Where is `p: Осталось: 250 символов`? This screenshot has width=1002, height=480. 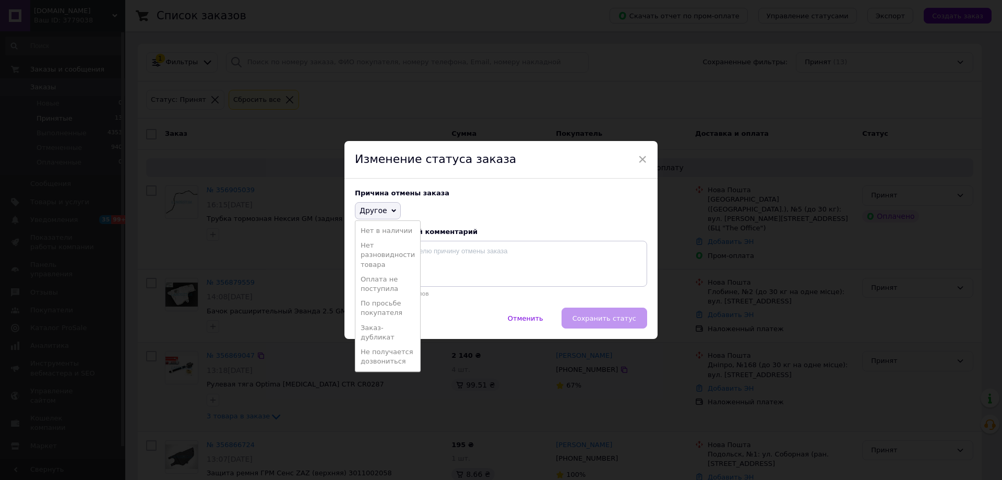 p: Осталось: 250 символов is located at coordinates (501, 293).